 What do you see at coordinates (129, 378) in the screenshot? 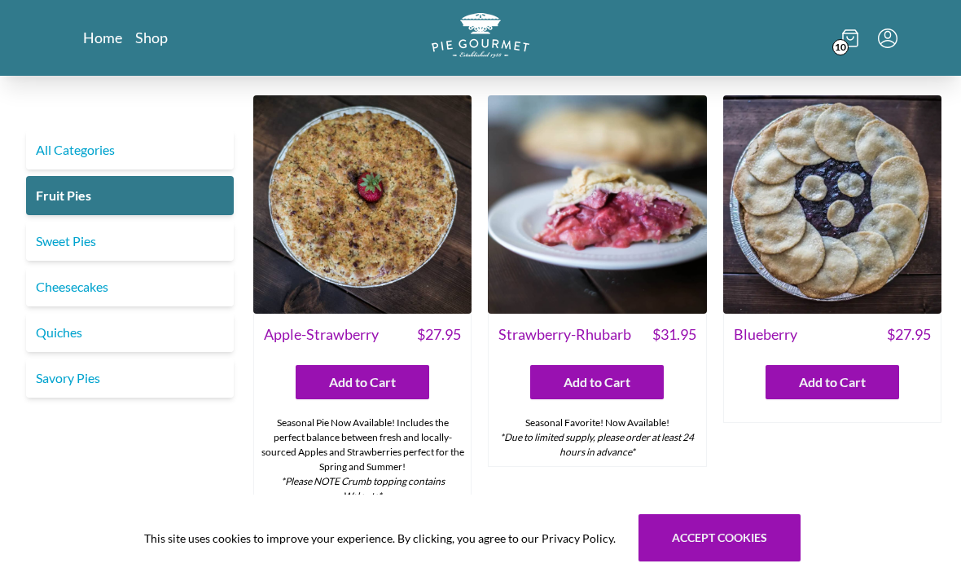
I see `a: Savory Pies` at bounding box center [129, 378].